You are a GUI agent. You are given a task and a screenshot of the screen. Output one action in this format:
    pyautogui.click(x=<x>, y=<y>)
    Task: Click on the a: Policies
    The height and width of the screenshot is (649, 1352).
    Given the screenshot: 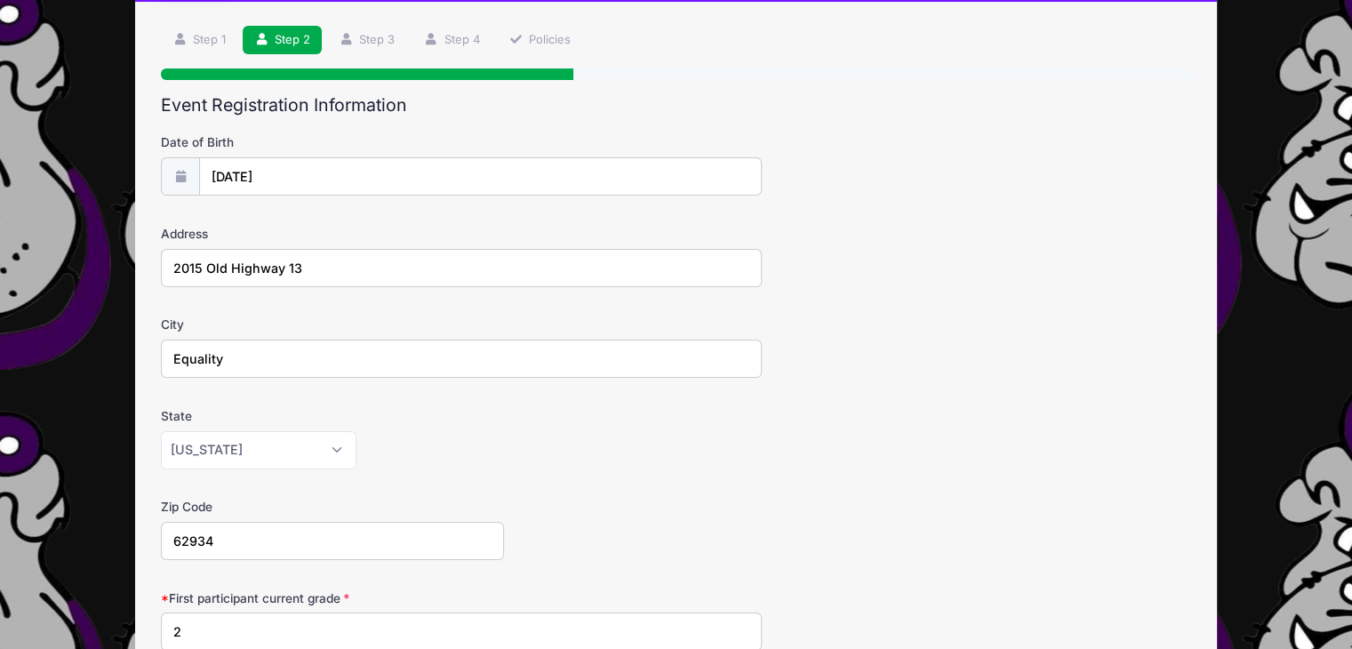 What is the action you would take?
    pyautogui.click(x=540, y=40)
    